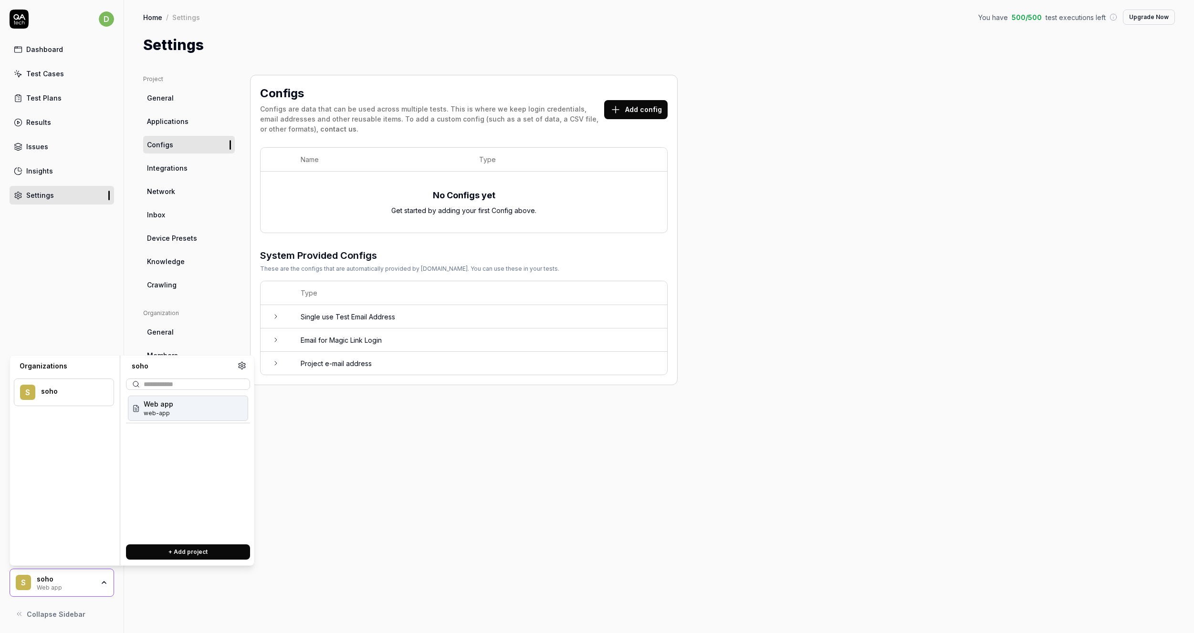 Image resolution: width=1194 pixels, height=633 pixels. What do you see at coordinates (62, 614) in the screenshot?
I see `button: Collapse Sidebar` at bounding box center [62, 614].